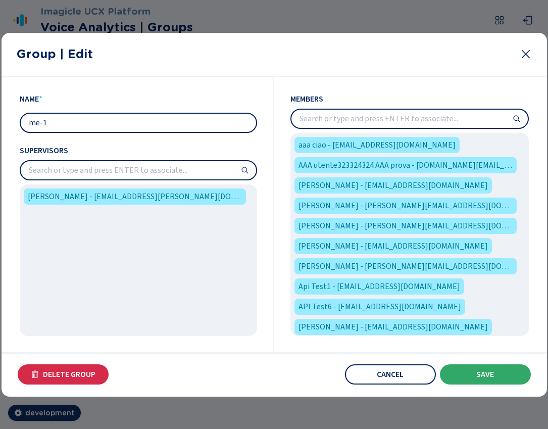 The image size is (548, 429). Describe the element at coordinates (486, 375) in the screenshot. I see `button: Save` at that location.